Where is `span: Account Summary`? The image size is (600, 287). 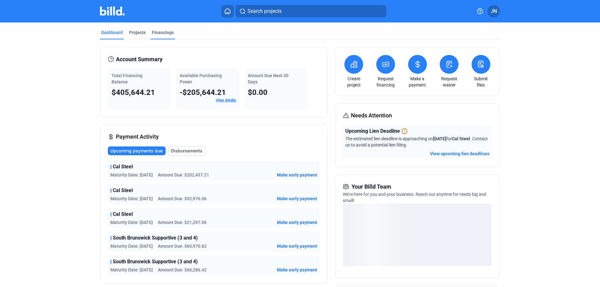
span: Account Summary is located at coordinates (139, 59).